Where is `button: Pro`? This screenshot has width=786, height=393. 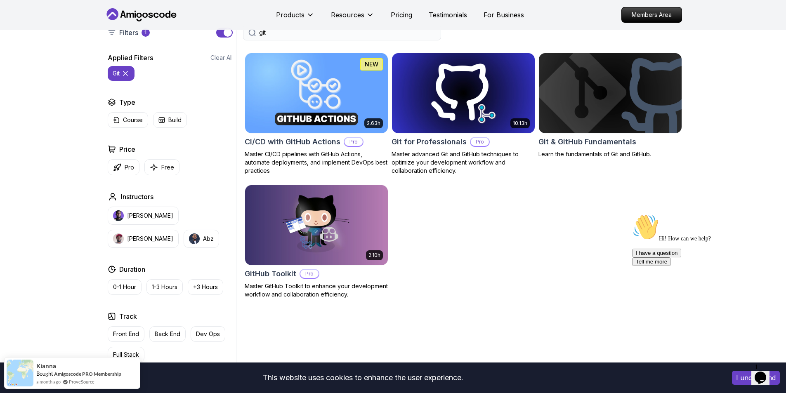
button: Pro is located at coordinates (123, 167).